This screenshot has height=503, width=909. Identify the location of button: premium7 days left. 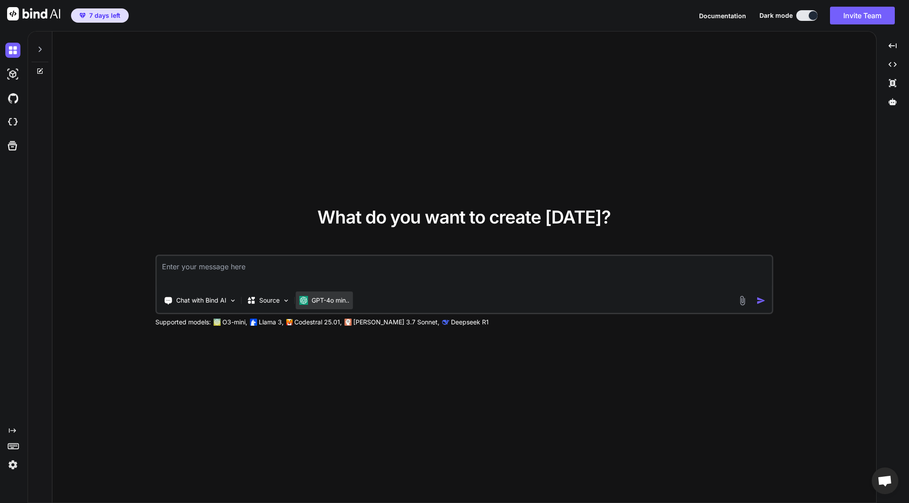
(100, 16).